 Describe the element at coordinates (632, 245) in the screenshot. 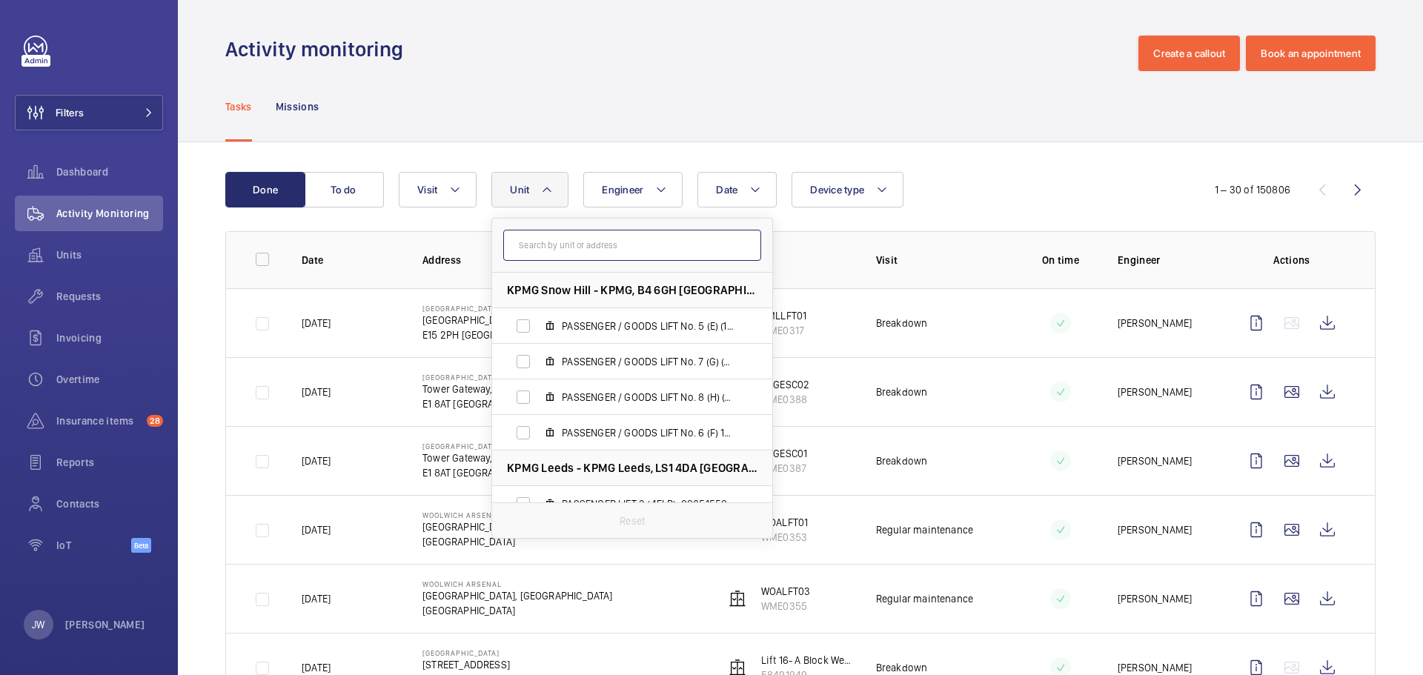

I see `input: Search by unit or address` at that location.